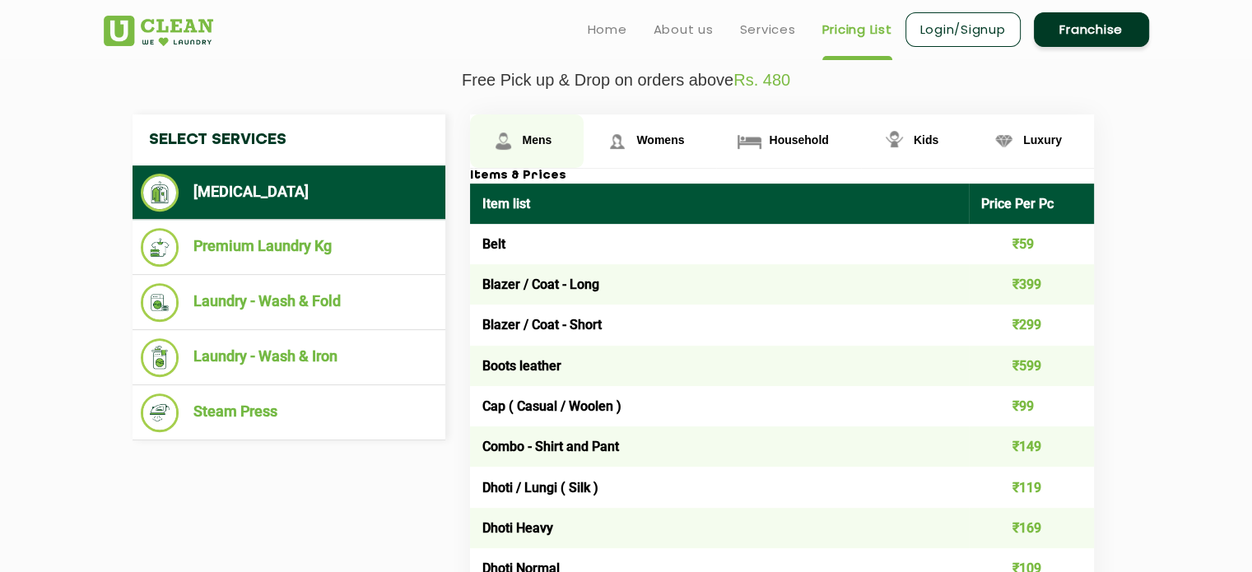  I want to click on img: UClean Laundry and Dry Cleaning, so click(158, 30).